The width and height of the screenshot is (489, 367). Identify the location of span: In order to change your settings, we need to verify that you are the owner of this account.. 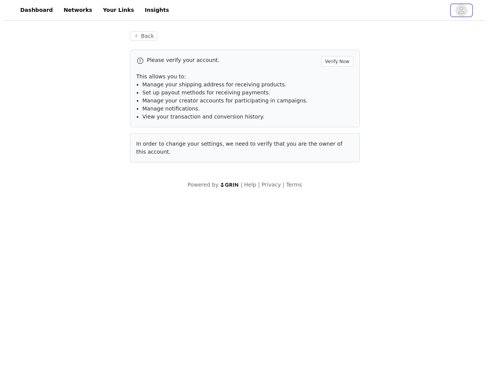
(236, 147).